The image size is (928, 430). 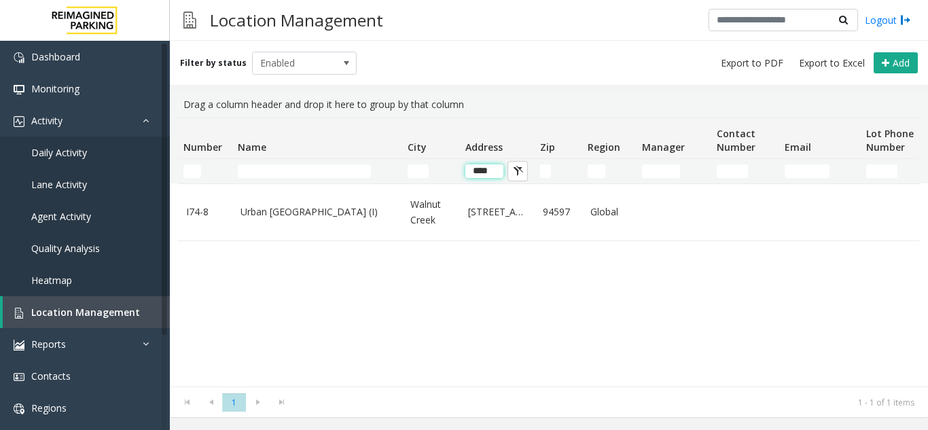 What do you see at coordinates (661, 171) in the screenshot?
I see `input: Manager Filter` at bounding box center [661, 171].